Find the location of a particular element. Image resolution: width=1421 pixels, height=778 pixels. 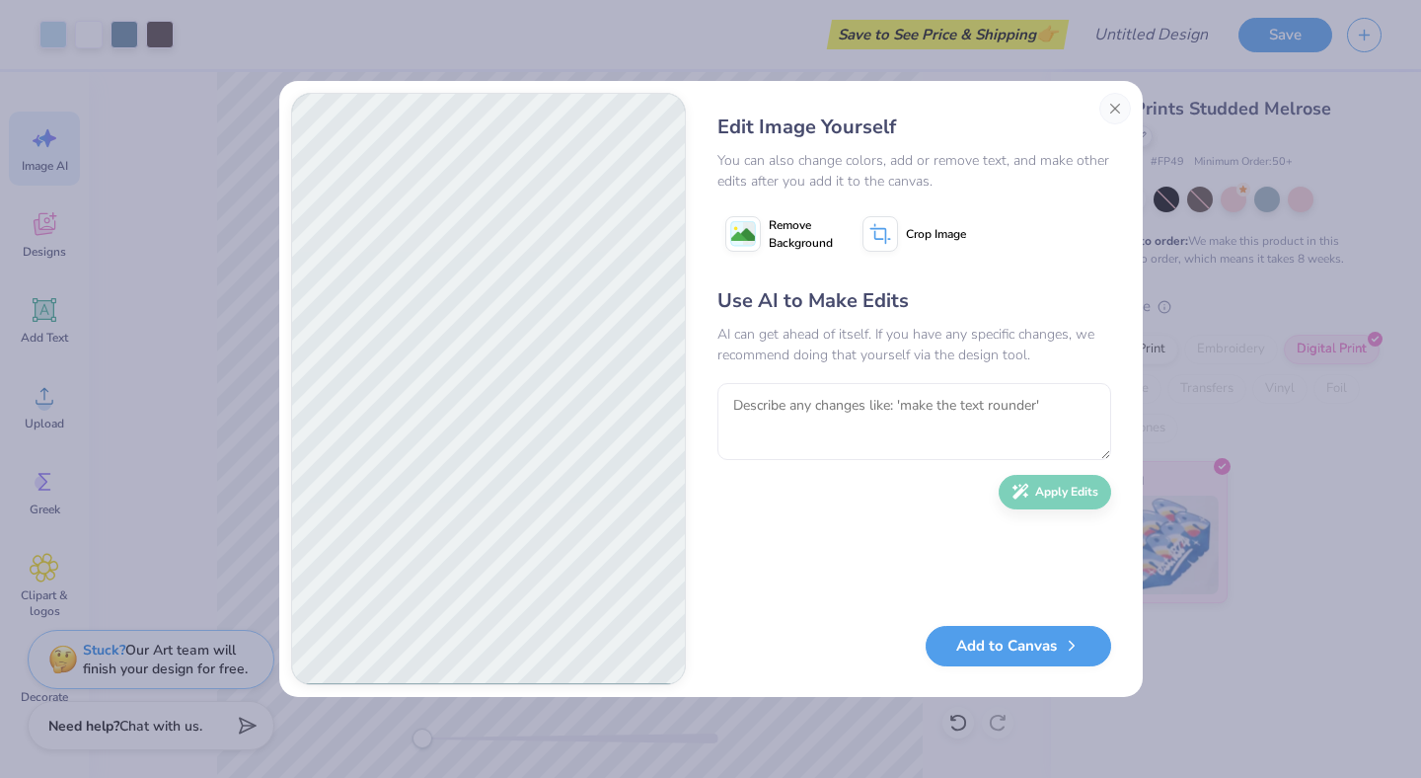

div: Edit Image Yourself is located at coordinates (914, 127).